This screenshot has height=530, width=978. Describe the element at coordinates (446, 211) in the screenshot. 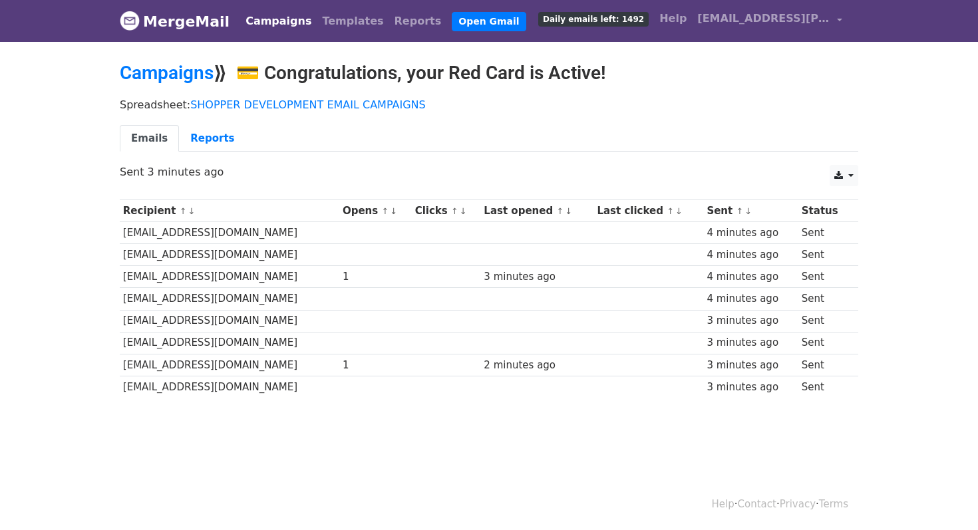

I see `th: Clicks` at that location.